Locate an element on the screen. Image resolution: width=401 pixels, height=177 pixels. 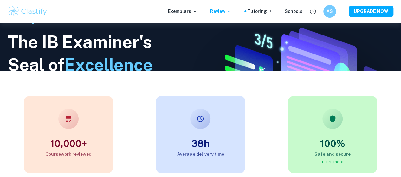
a: Learn more is located at coordinates (332, 162).